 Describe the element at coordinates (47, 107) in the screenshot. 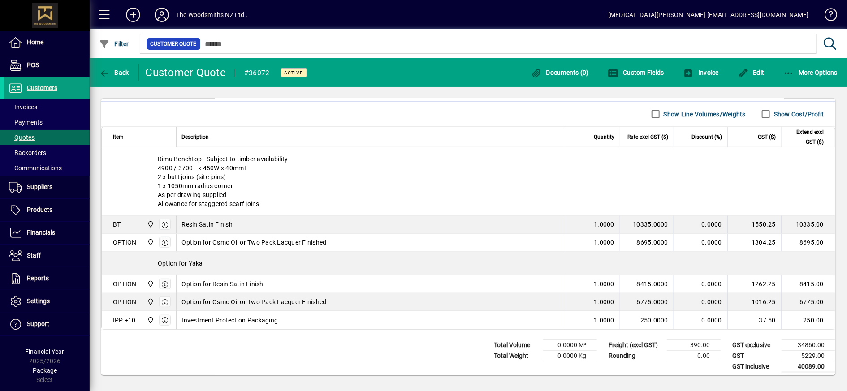

I see `a: Invoices` at that location.